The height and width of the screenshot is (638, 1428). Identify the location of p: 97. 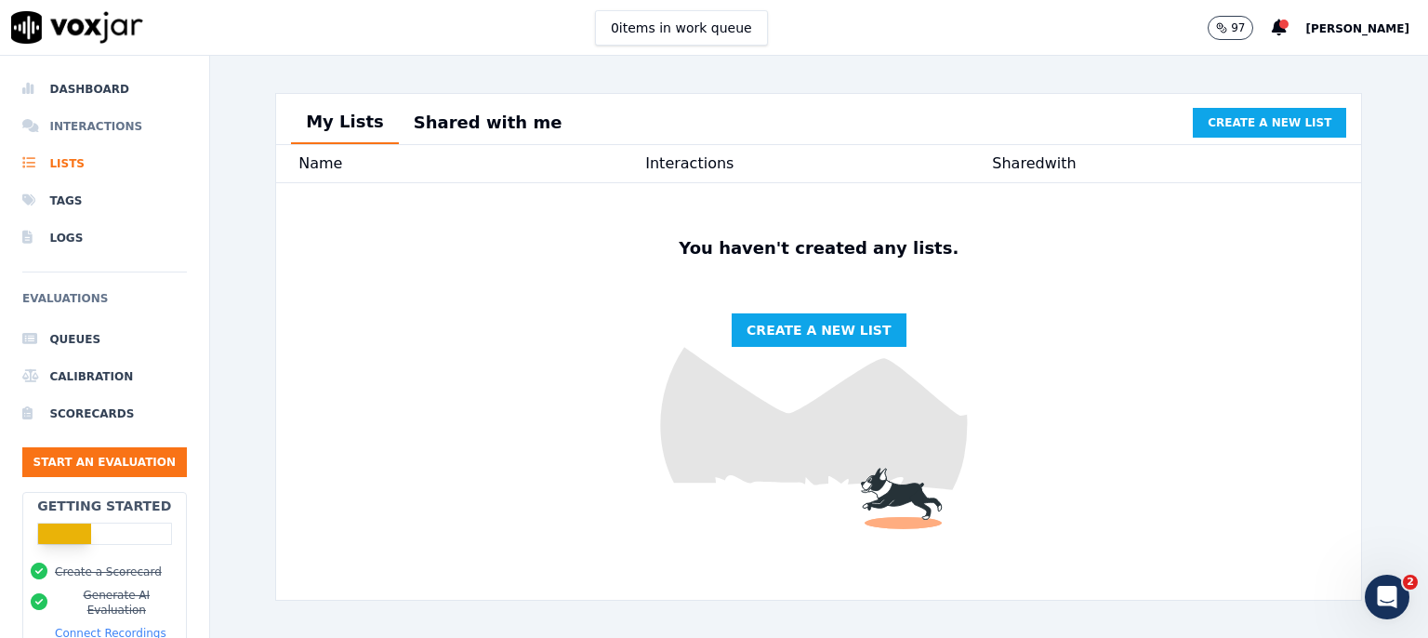
(1238, 28).